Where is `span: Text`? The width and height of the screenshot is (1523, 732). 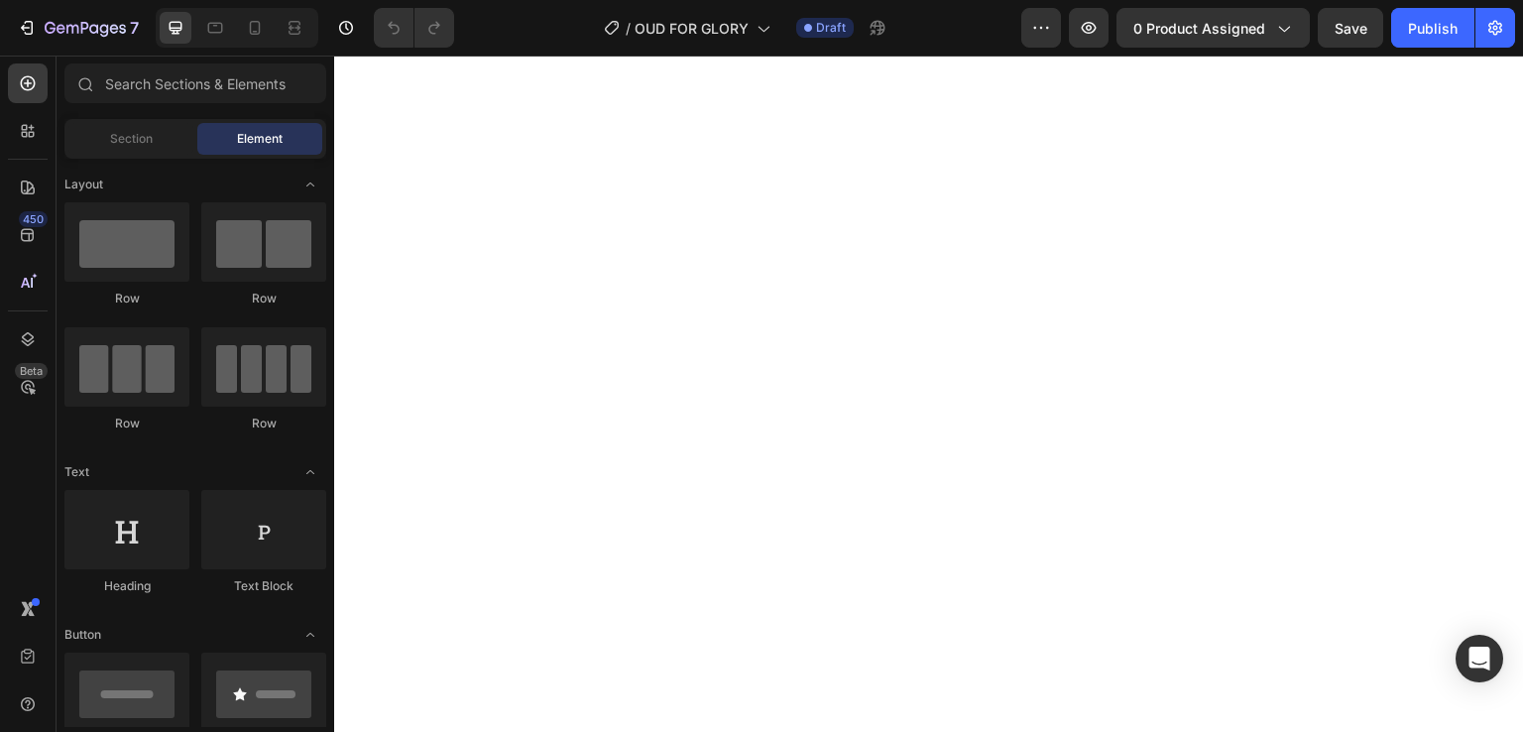
span: Text is located at coordinates (76, 472).